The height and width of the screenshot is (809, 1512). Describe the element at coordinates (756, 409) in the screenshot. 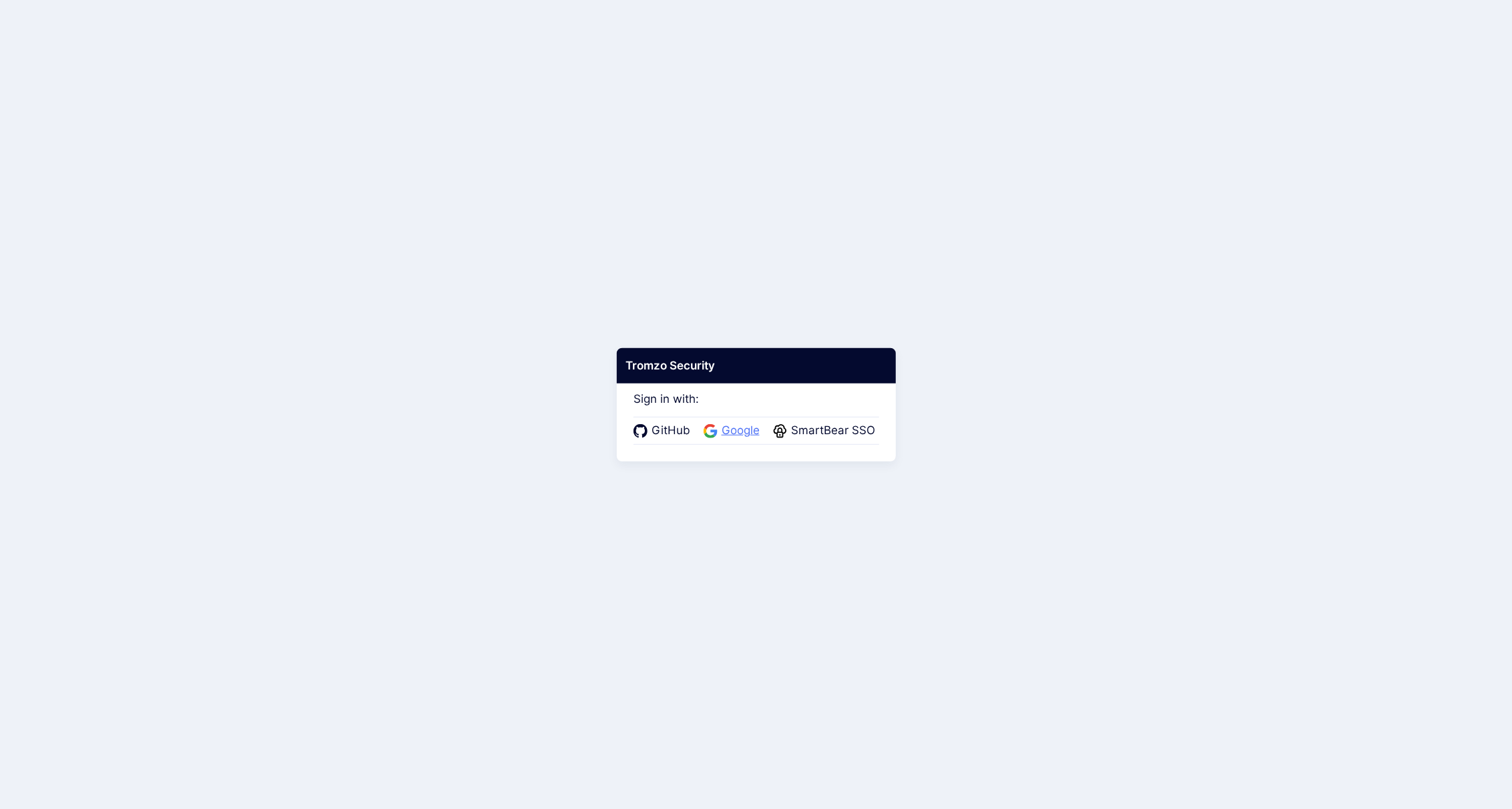

I see `div: Sign in with:` at that location.